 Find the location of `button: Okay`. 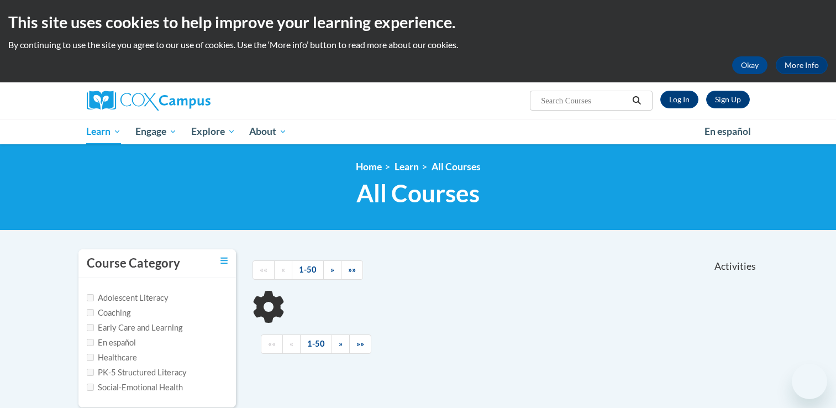

button: Okay is located at coordinates (750, 65).